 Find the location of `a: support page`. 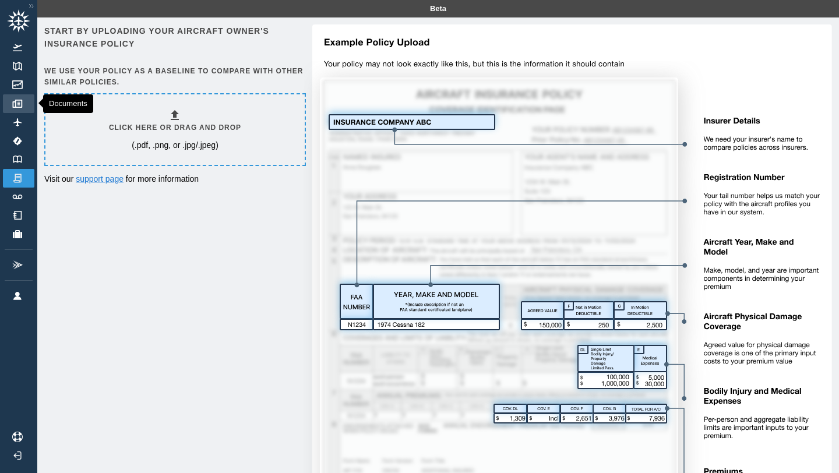

a: support page is located at coordinates (100, 179).